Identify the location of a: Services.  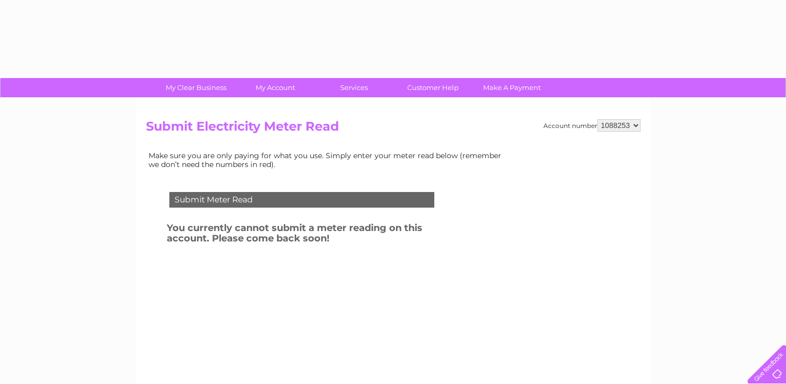
(354, 87).